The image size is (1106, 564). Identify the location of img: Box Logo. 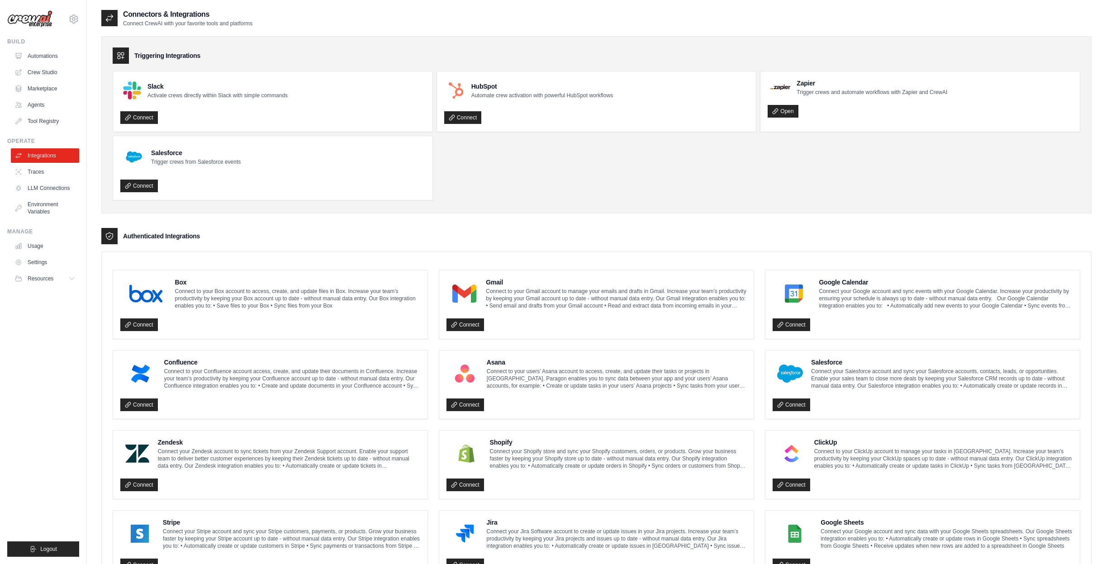
(146, 293).